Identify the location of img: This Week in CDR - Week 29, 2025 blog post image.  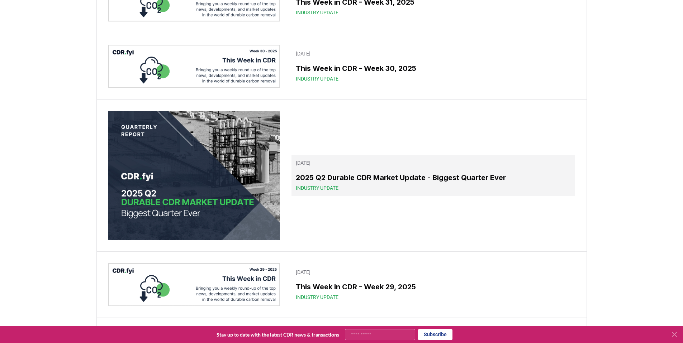
(194, 285).